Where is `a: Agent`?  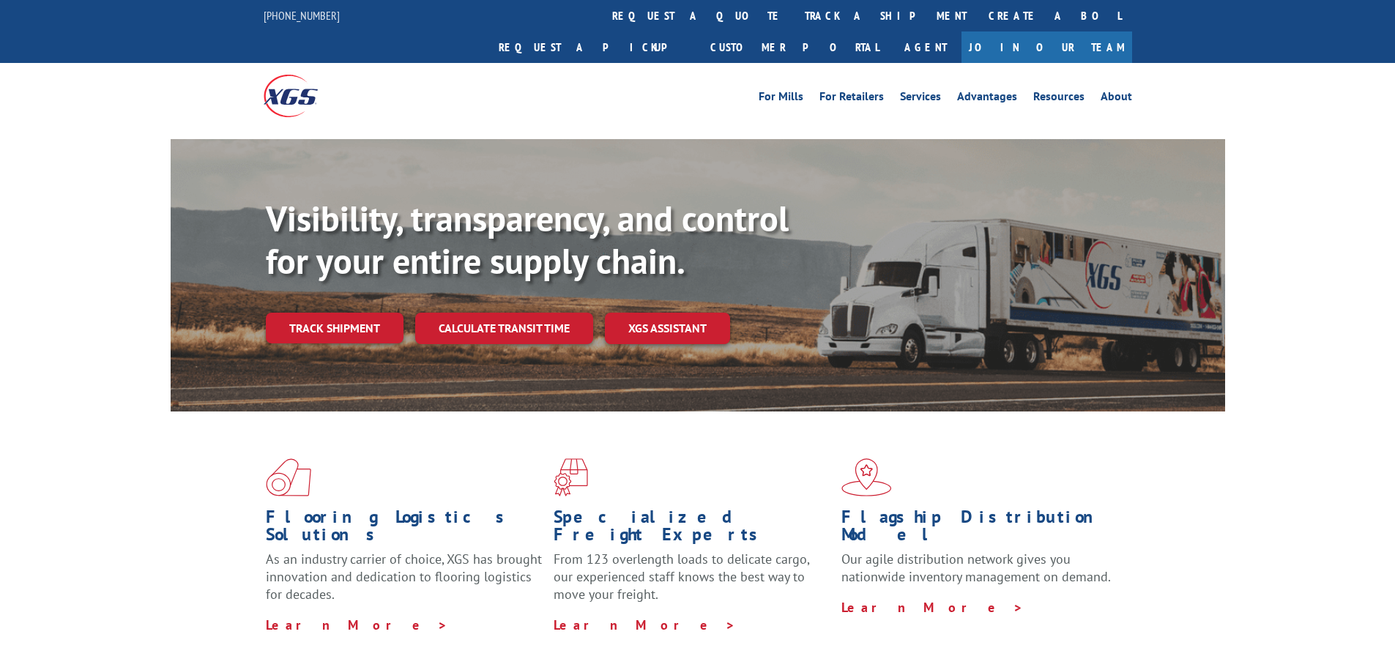
a: Agent is located at coordinates (925, 47).